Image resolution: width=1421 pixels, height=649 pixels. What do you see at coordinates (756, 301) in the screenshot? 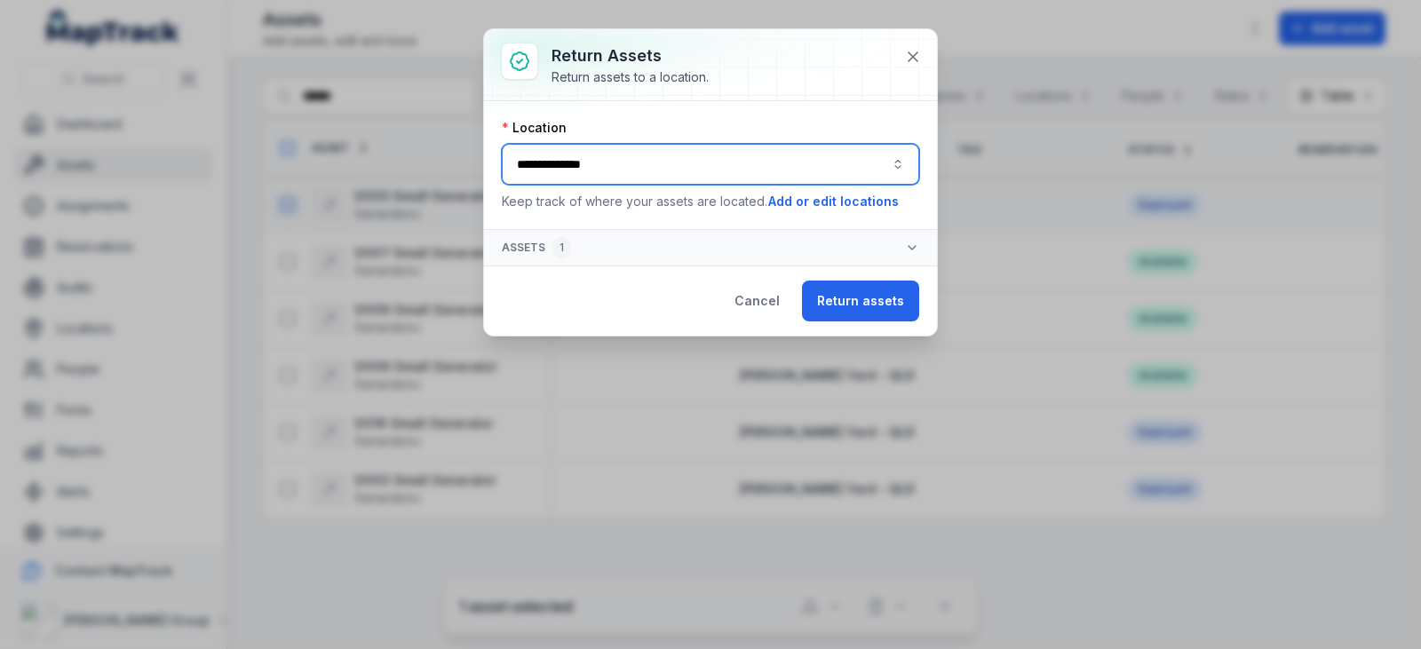
I see `button: Cancel` at bounding box center [756, 301].